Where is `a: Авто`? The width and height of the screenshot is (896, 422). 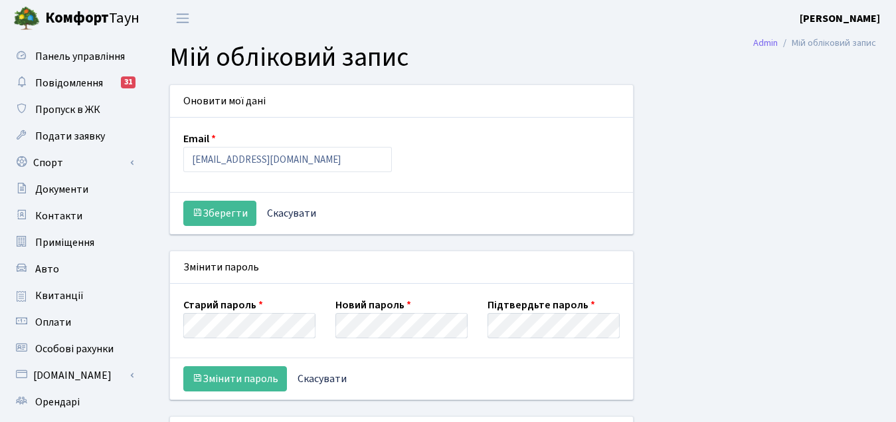 a: Авто is located at coordinates (73, 269).